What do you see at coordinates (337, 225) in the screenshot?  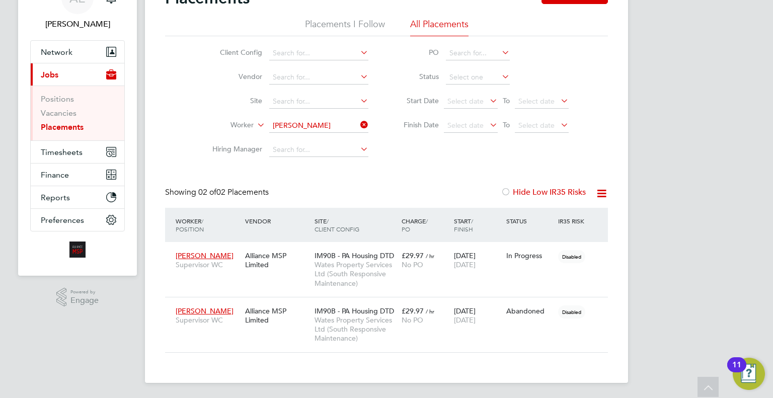 I see `span: / Client Config` at bounding box center [337, 225].